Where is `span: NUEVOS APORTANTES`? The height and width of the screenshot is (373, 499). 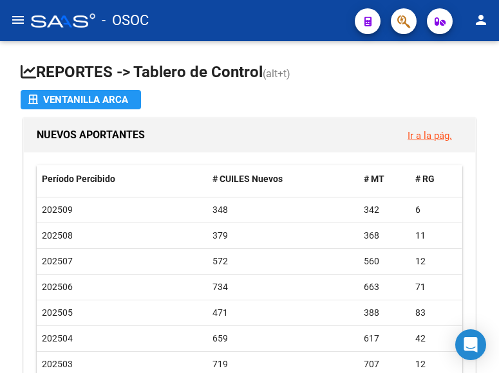 span: NUEVOS APORTANTES is located at coordinates (91, 135).